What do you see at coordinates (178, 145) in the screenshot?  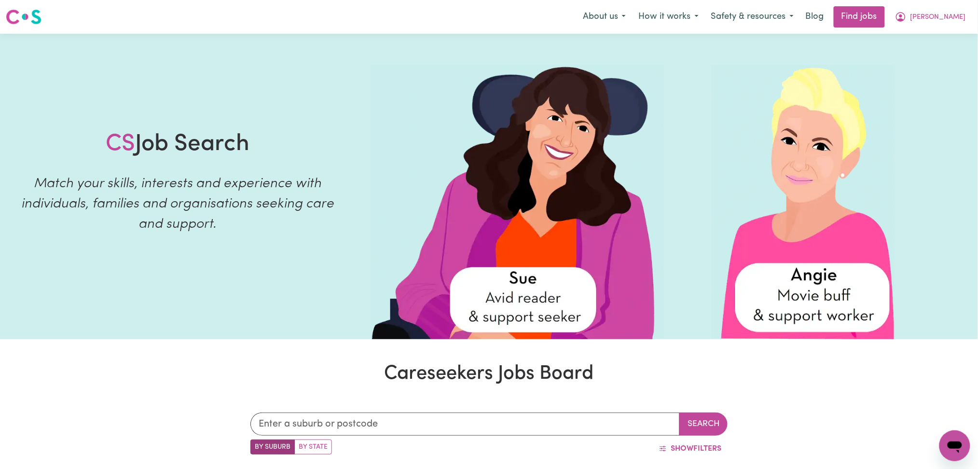 I see `h1: Job Search` at bounding box center [178, 145].